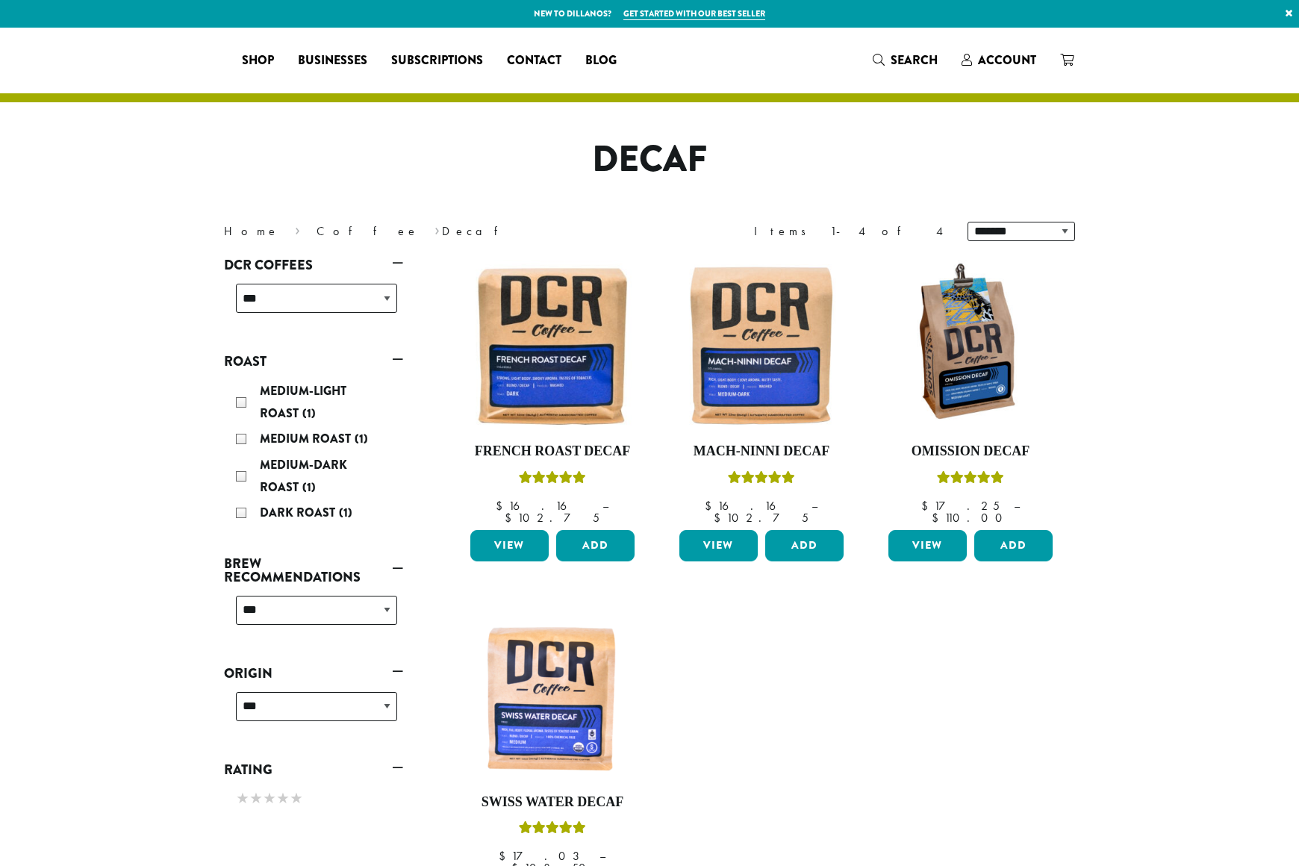  Describe the element at coordinates (314, 453) in the screenshot. I see `div: Roast` at that location.